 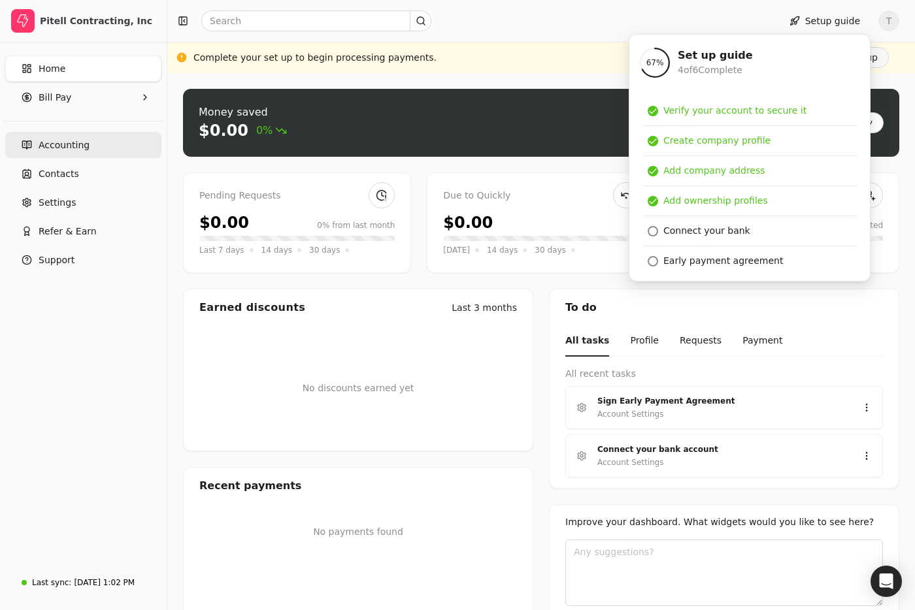 I want to click on button: Requests, so click(x=700, y=341).